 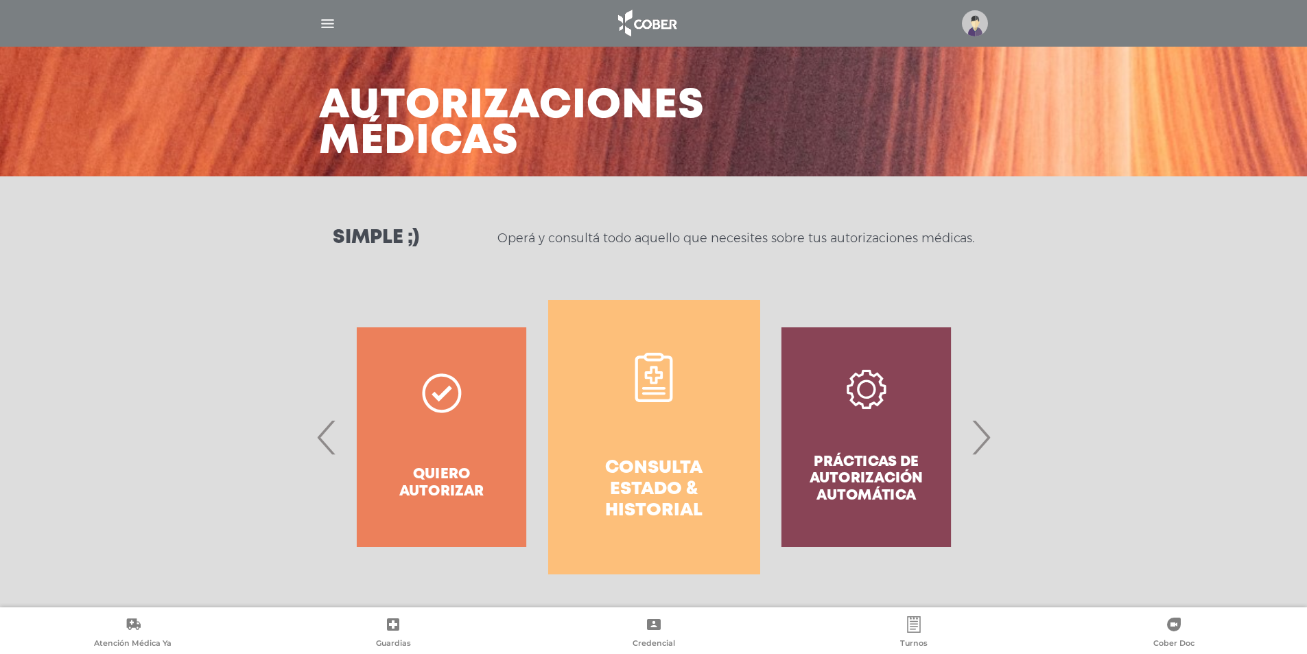 I want to click on span: Atención Médica Ya, so click(x=132, y=644).